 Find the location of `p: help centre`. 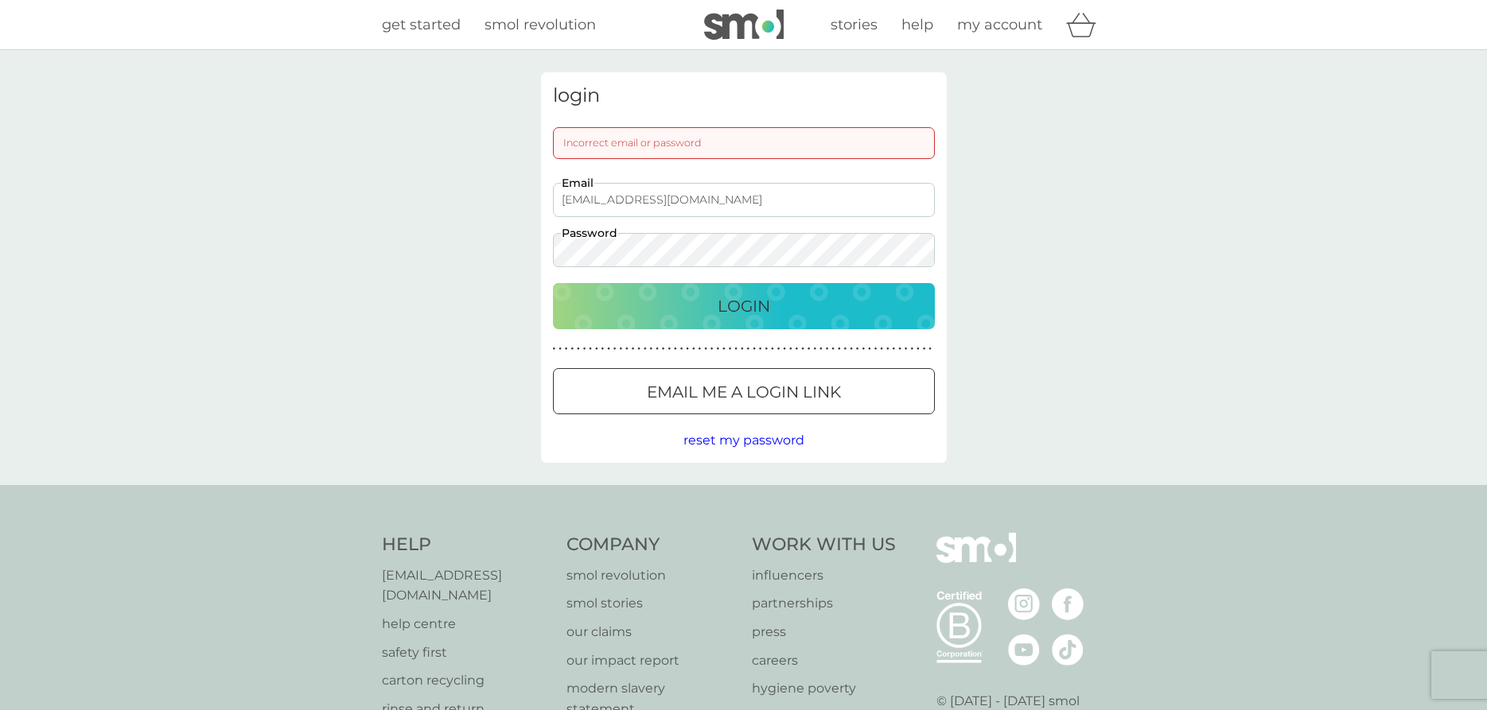

p: help centre is located at coordinates (466, 624).